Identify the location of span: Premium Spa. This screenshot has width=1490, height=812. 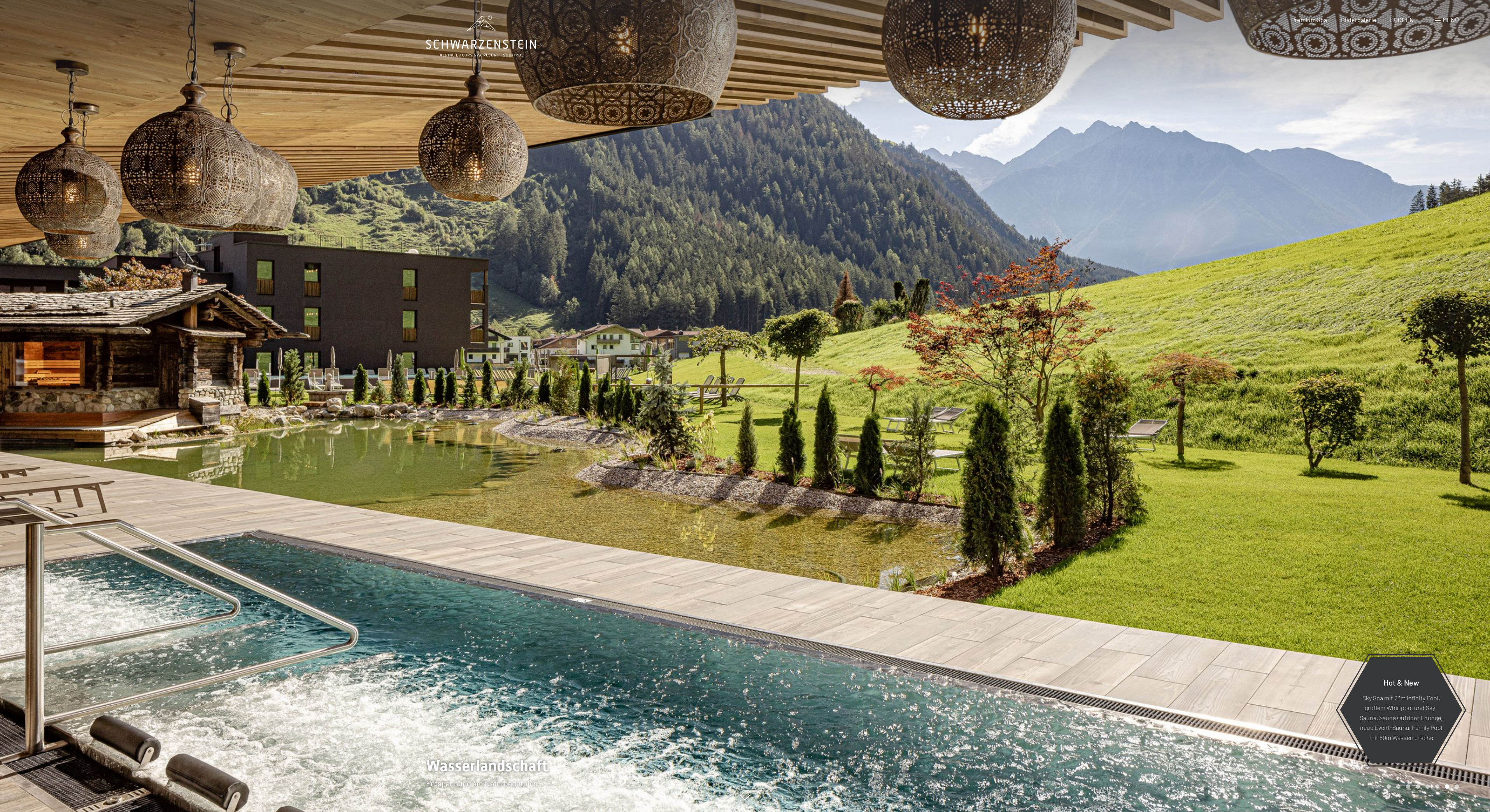
(1309, 19).